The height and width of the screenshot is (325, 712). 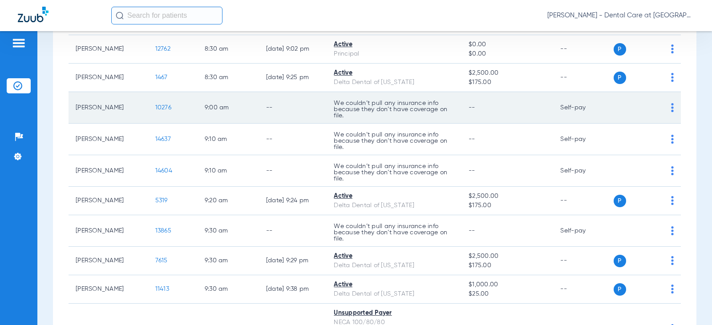 I want to click on span: 13865, so click(x=163, y=231).